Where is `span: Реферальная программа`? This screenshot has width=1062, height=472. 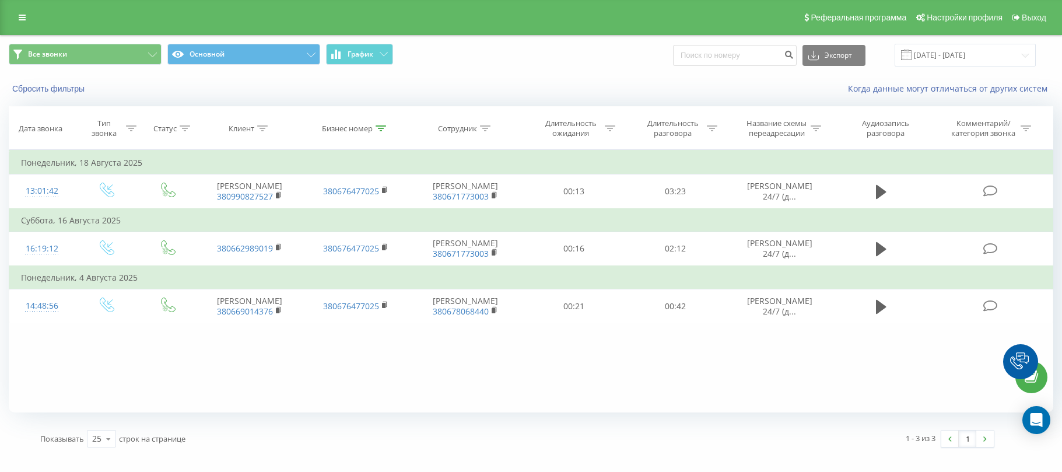
span: Реферальная программа is located at coordinates (859, 17).